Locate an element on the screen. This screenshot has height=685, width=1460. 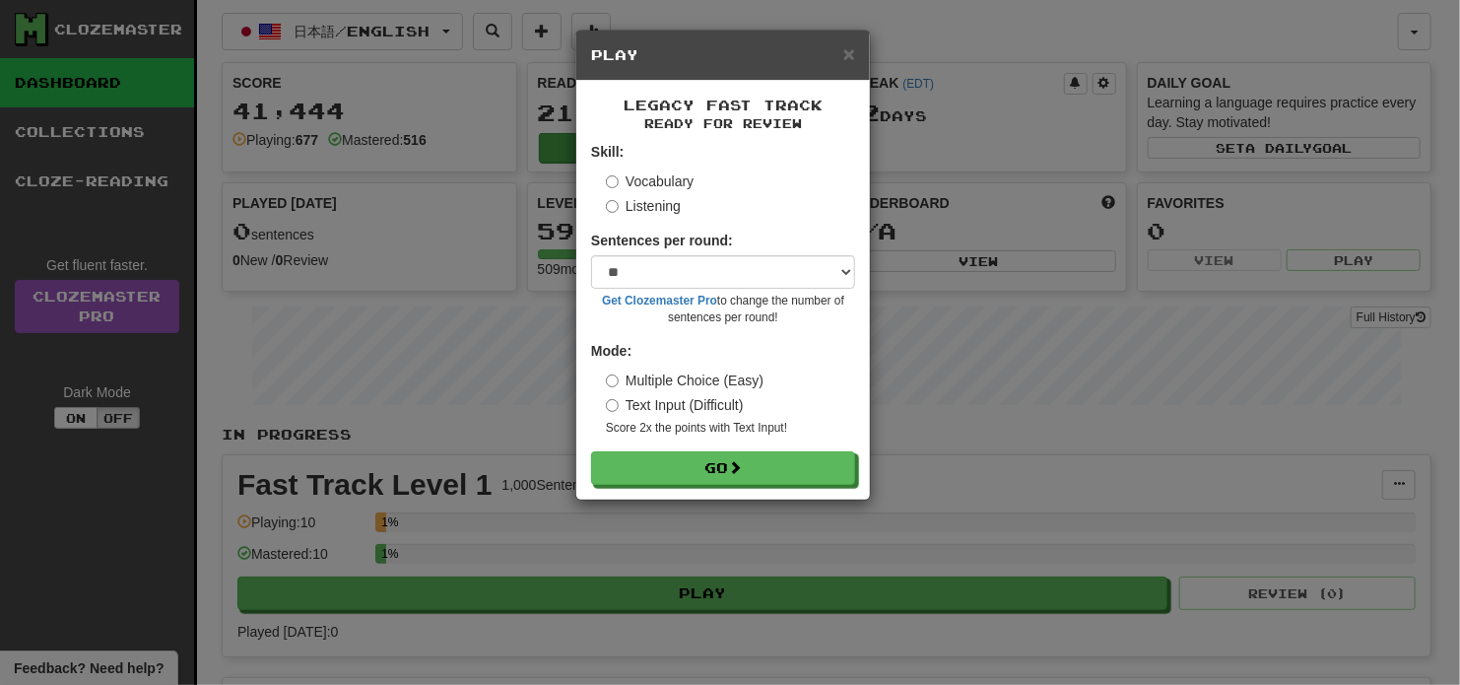
label: Vocabulary is located at coordinates (649, 181).